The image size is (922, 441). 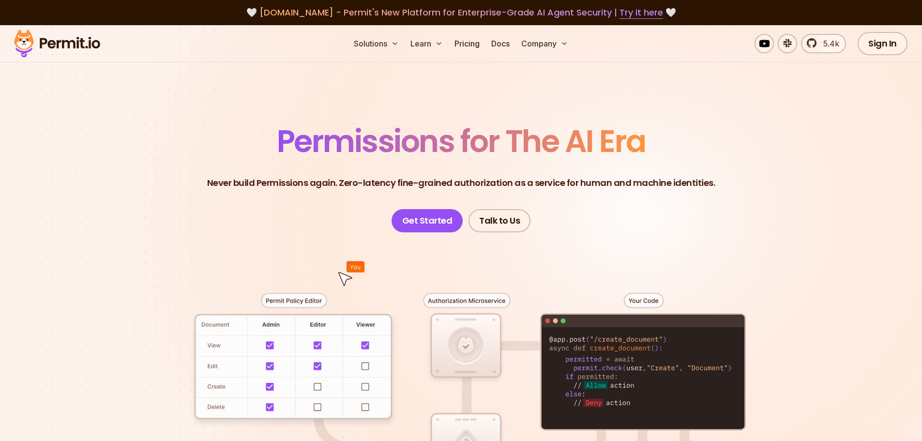 I want to click on a: 5.4k, so click(x=823, y=44).